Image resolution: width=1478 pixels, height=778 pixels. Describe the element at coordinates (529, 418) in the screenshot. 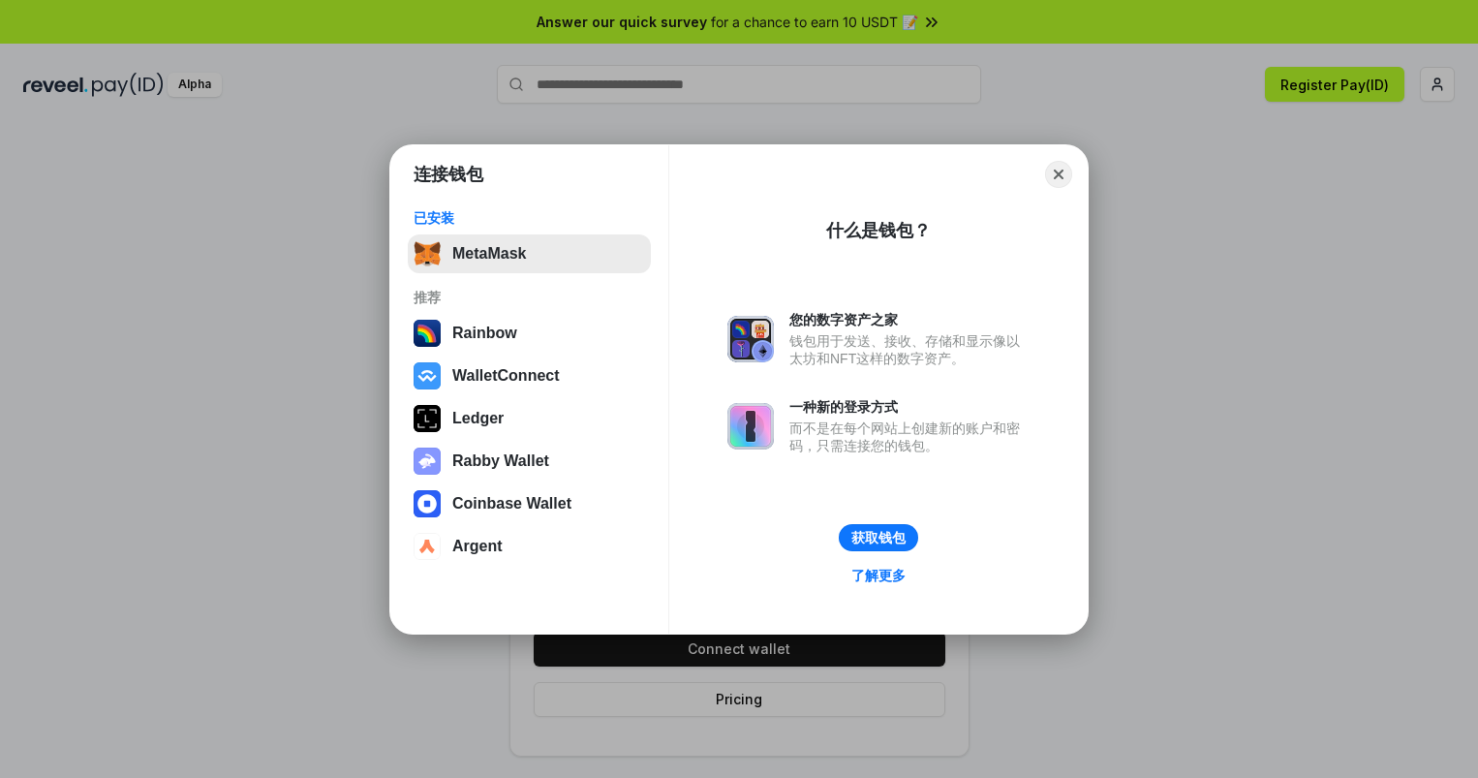

I see `button: Ledger` at that location.